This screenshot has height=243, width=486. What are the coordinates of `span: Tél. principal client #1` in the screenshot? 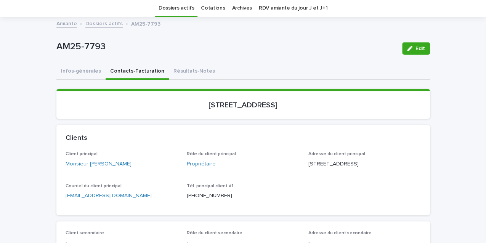 It's located at (210, 186).